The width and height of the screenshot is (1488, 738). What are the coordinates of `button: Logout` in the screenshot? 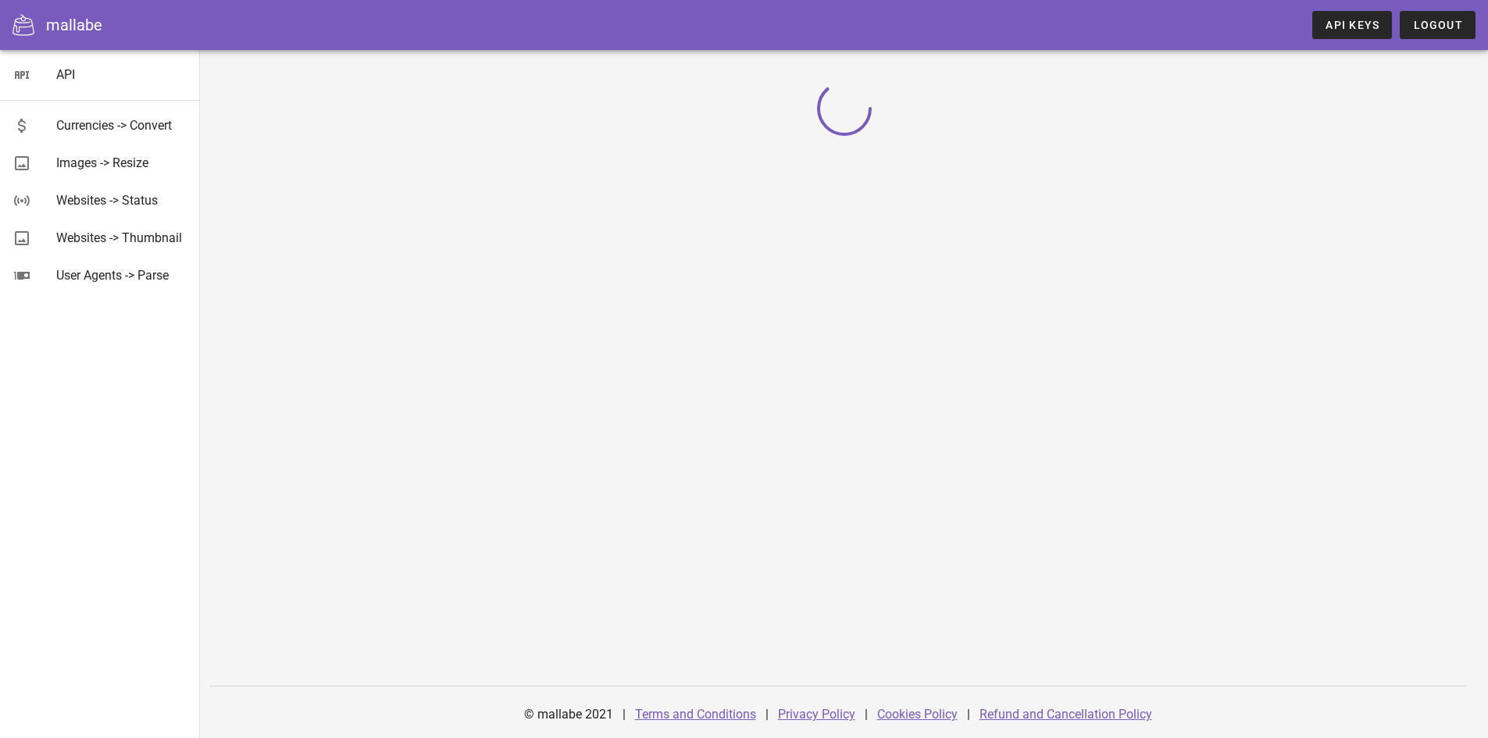 It's located at (1438, 25).